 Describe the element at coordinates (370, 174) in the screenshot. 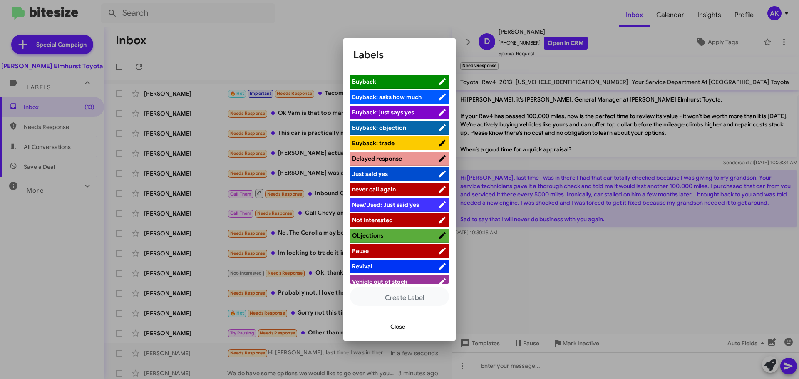

I see `span: Just said yes` at that location.